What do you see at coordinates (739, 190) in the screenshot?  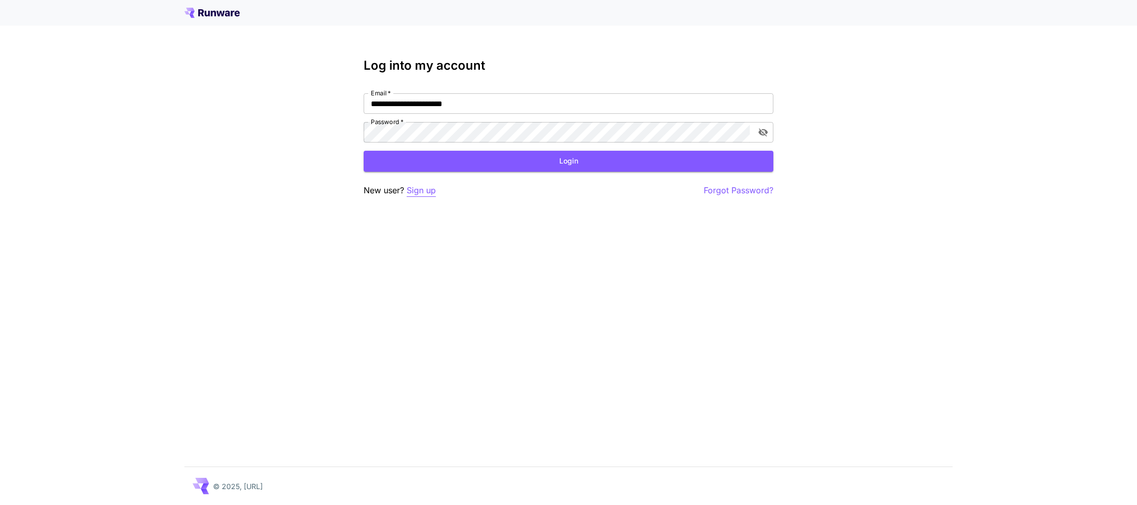 I see `p: Forgot Password?` at bounding box center [739, 190].